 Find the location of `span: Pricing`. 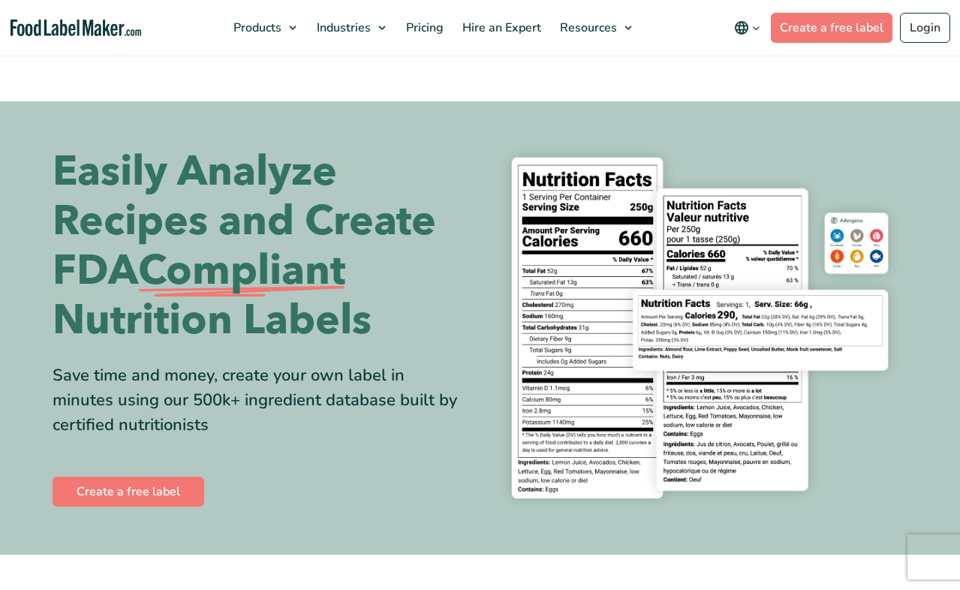

span: Pricing is located at coordinates (423, 28).